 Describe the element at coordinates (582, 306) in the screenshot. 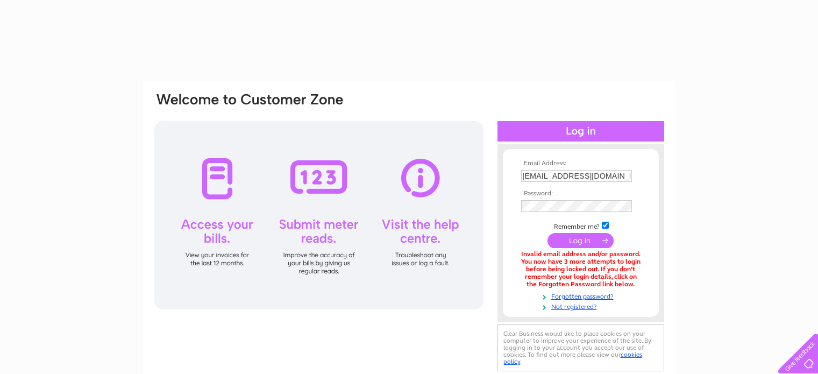

I see `a: Not registered?` at that location.